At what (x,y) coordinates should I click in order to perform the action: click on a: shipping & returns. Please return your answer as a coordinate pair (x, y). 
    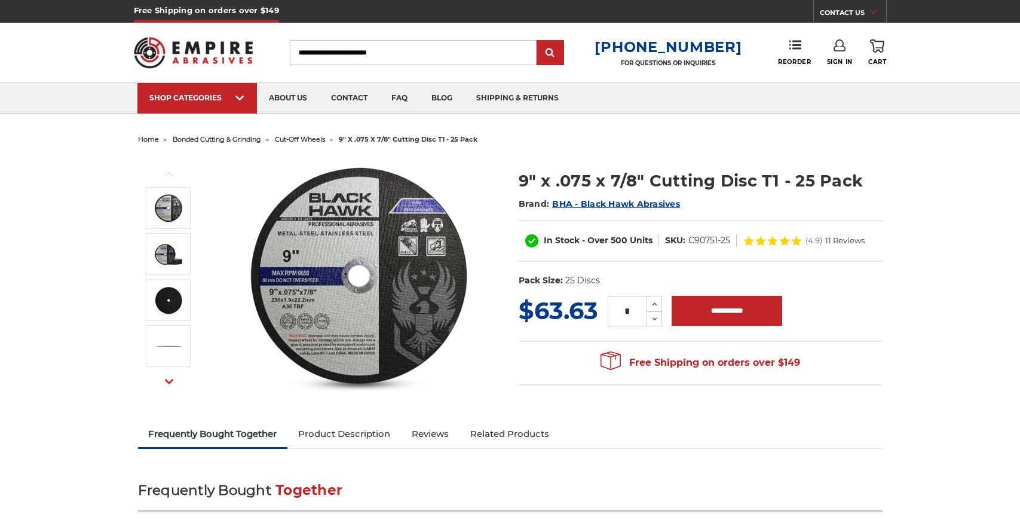
    Looking at the image, I should click on (518, 98).